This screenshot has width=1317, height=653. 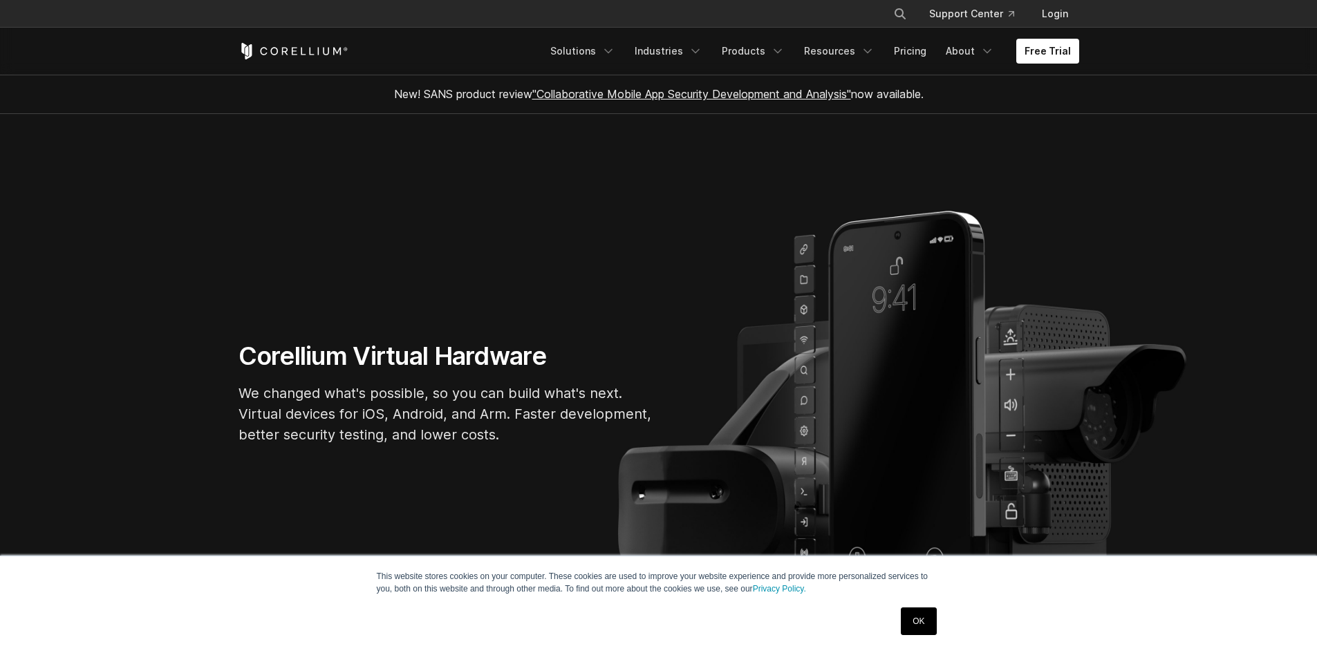 I want to click on a: Corellium Home, so click(x=293, y=51).